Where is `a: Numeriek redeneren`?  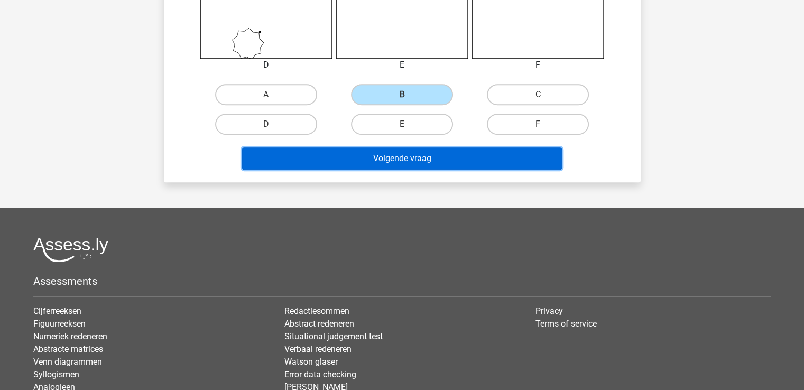
a: Numeriek redeneren is located at coordinates (70, 336).